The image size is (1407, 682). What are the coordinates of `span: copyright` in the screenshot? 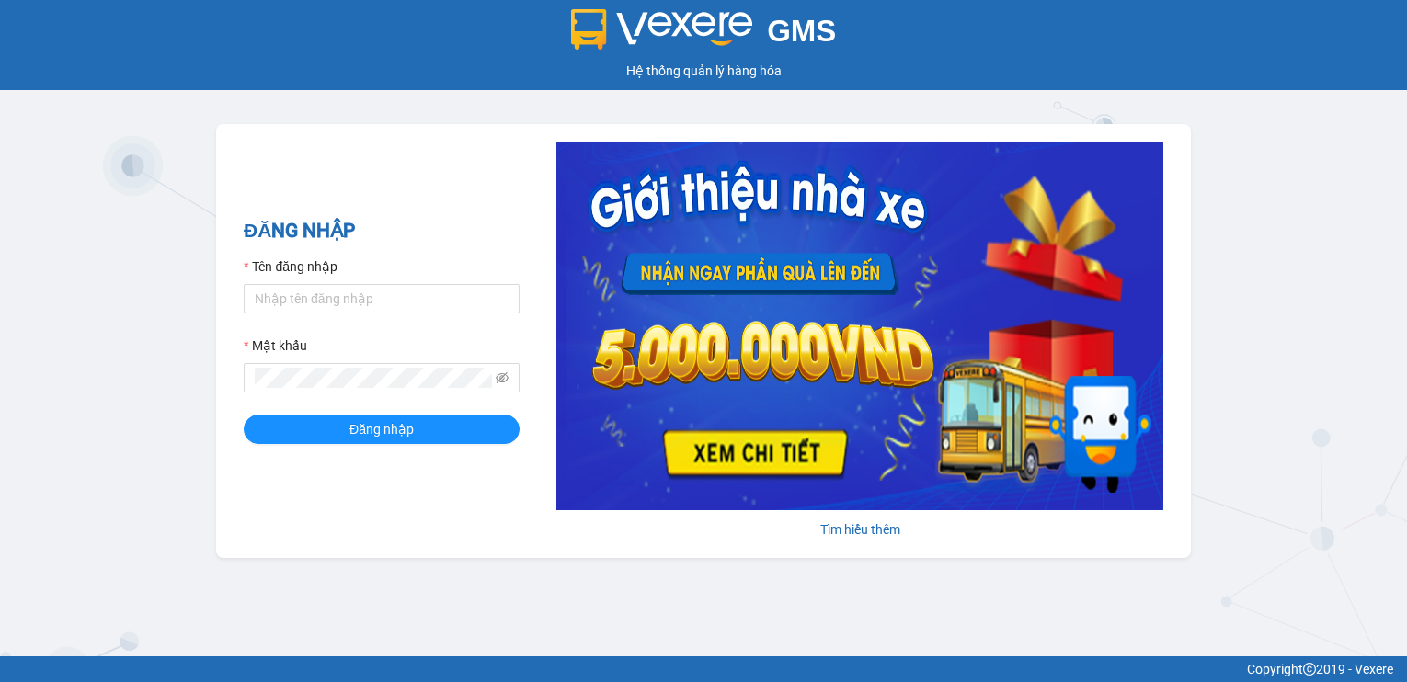 It's located at (1310, 670).